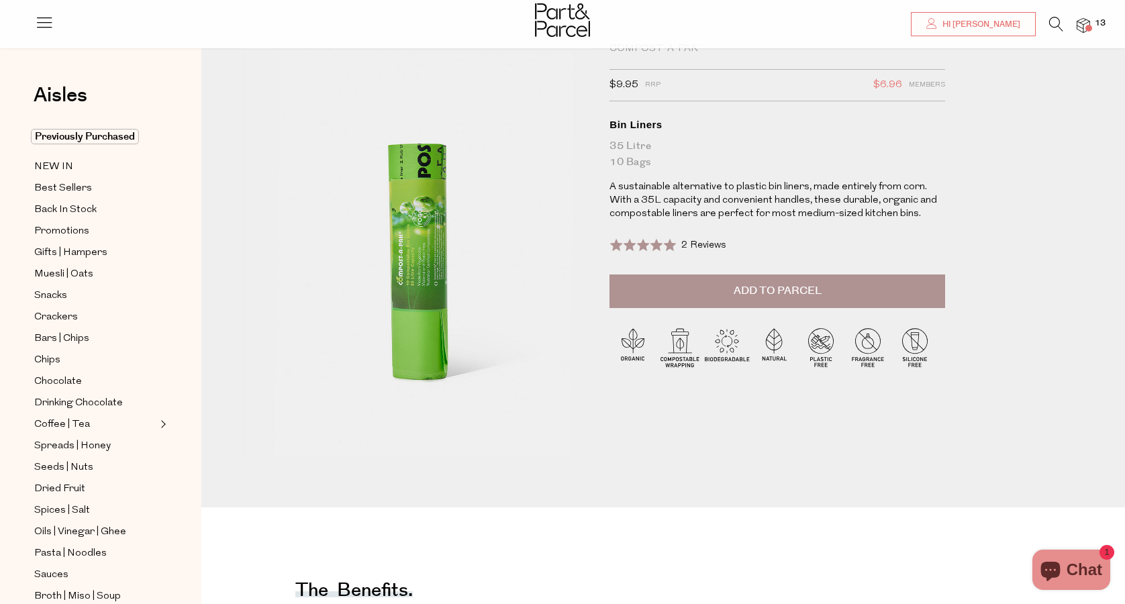 This screenshot has height=604, width=1125. What do you see at coordinates (95, 532) in the screenshot?
I see `a: Oils | Vinegar | Ghee` at bounding box center [95, 532].